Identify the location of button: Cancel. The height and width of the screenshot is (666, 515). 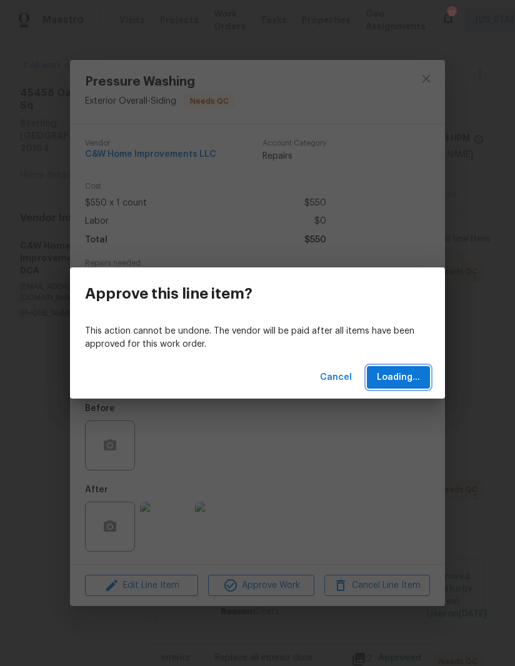
(335, 377).